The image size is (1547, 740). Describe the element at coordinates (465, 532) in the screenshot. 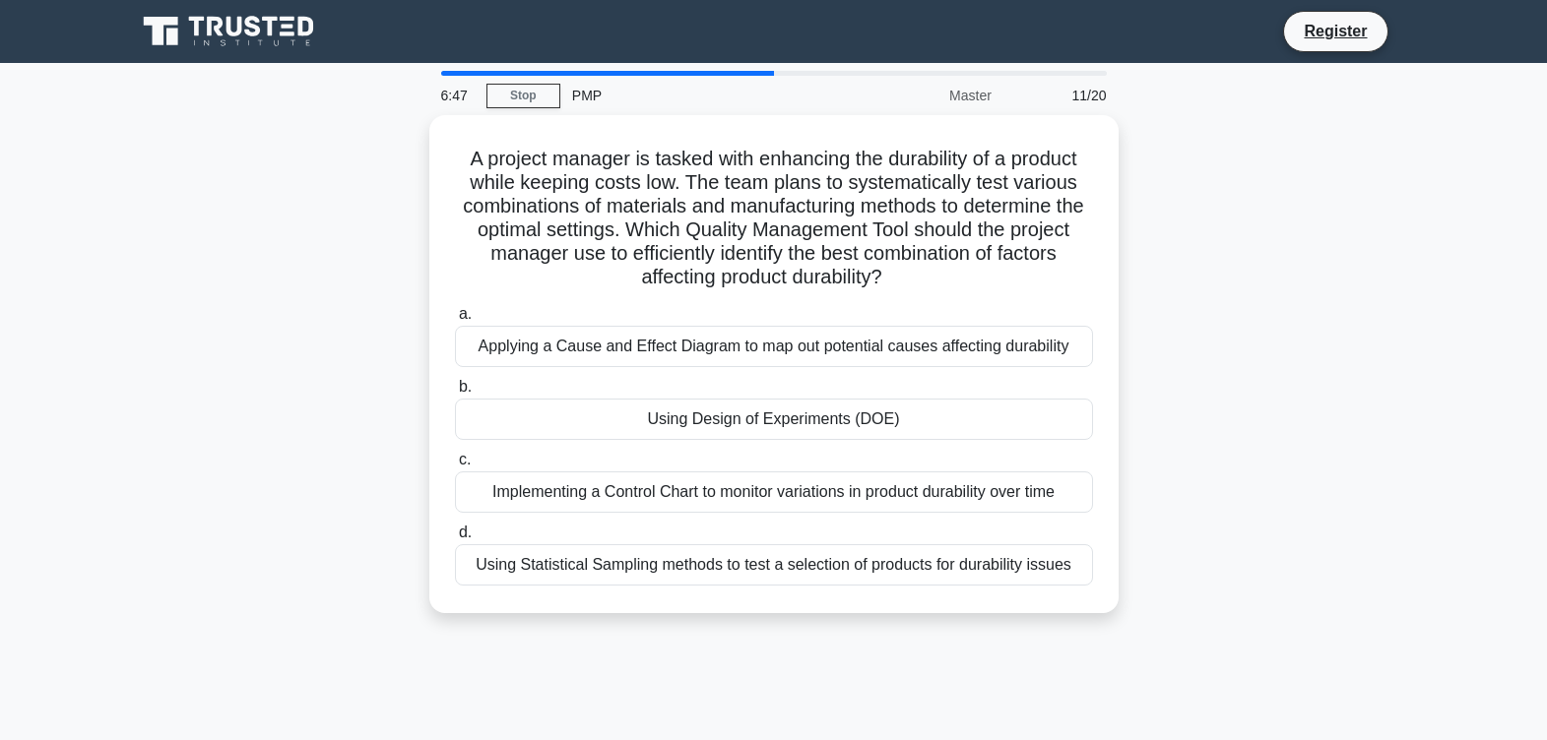

I see `span: d.` at that location.